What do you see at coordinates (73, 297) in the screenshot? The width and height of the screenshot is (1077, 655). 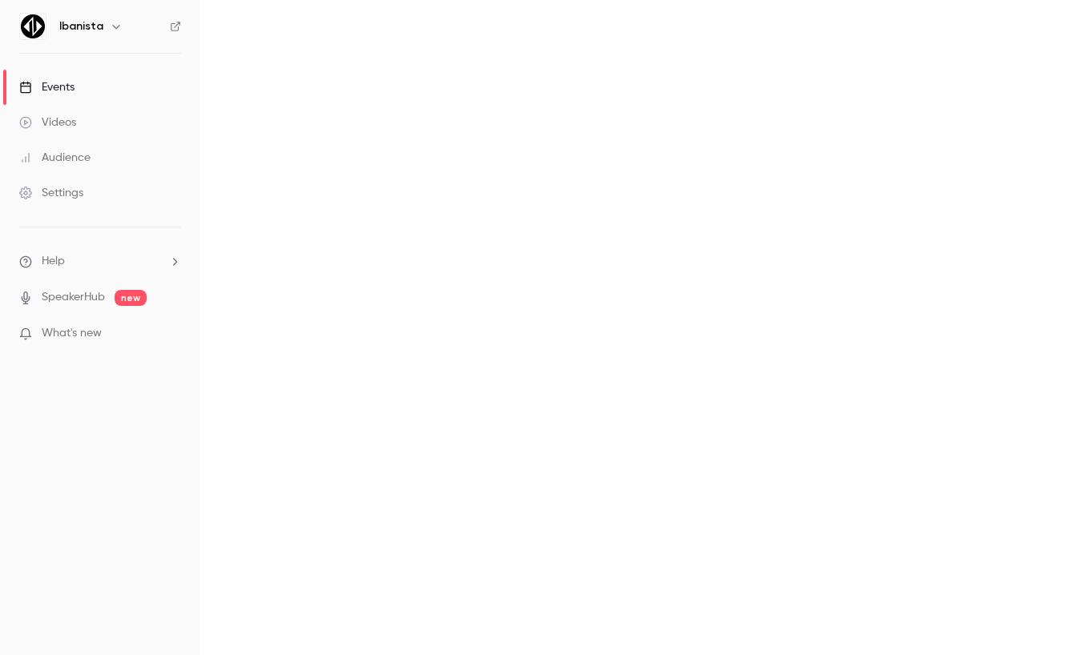 I see `a: SpeakerHub` at bounding box center [73, 297].